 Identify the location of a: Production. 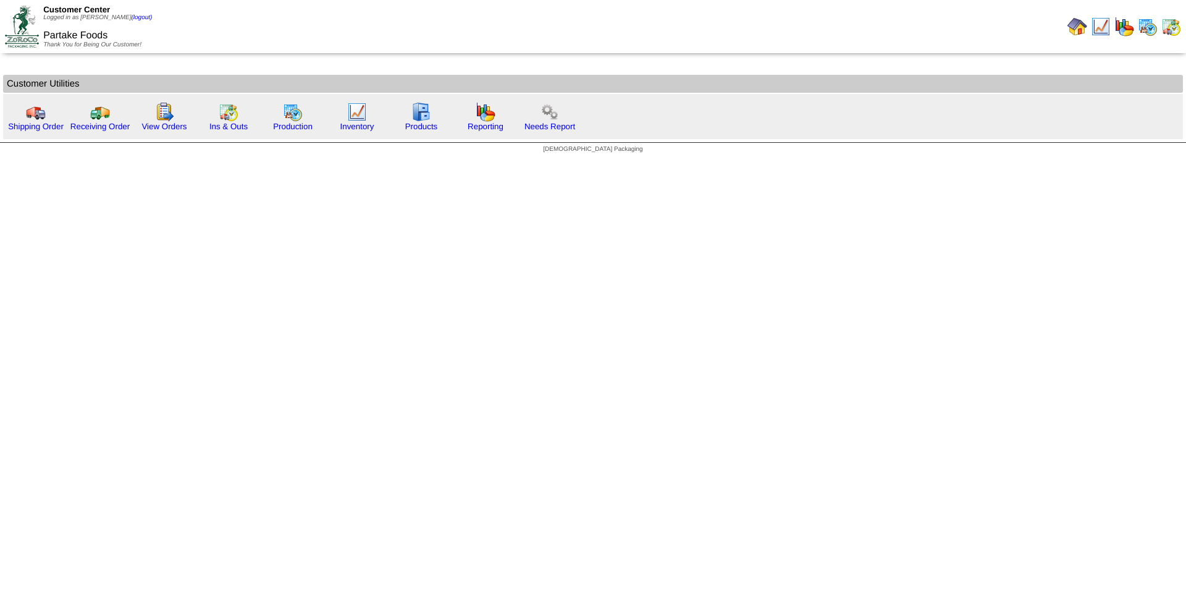
(293, 126).